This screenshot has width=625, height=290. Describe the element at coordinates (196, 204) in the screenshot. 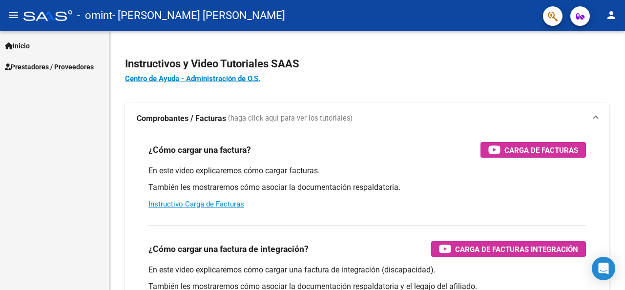

I see `a: Instructivo Carga de Facturas` at that location.